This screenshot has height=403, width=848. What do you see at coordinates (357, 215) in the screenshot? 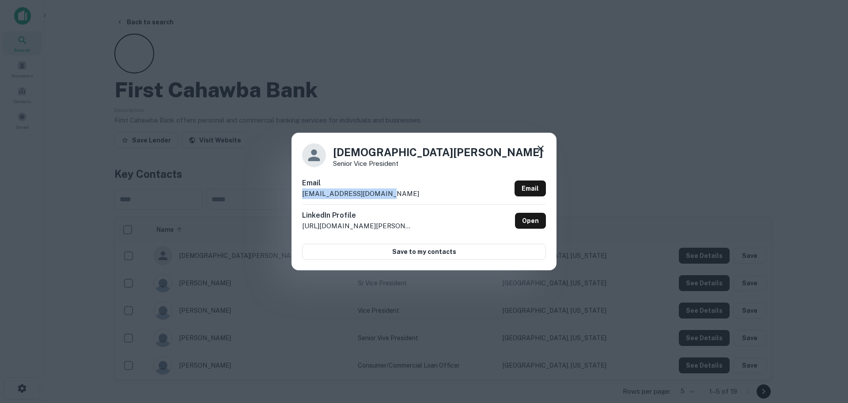
I see `h6: LinkedIn Profile` at bounding box center [357, 215].